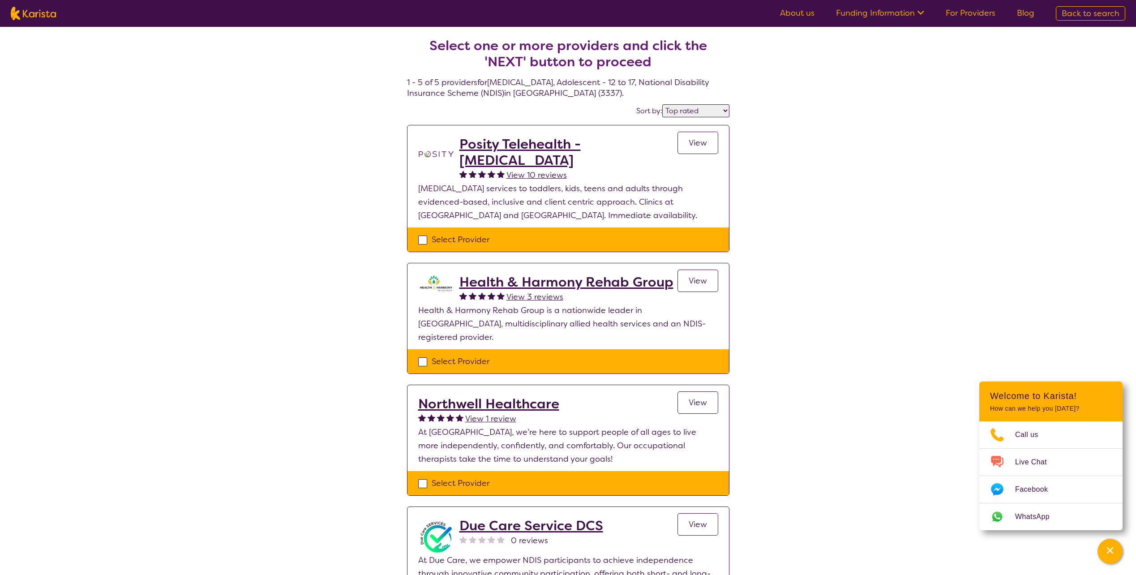  Describe the element at coordinates (880, 13) in the screenshot. I see `a: Funding Information` at that location.